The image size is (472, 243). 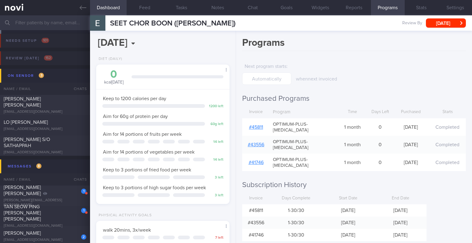 What do you see at coordinates (149, 152) in the screenshot?
I see `span: Aim for 14 portions of vegetables per week` at bounding box center [149, 152].